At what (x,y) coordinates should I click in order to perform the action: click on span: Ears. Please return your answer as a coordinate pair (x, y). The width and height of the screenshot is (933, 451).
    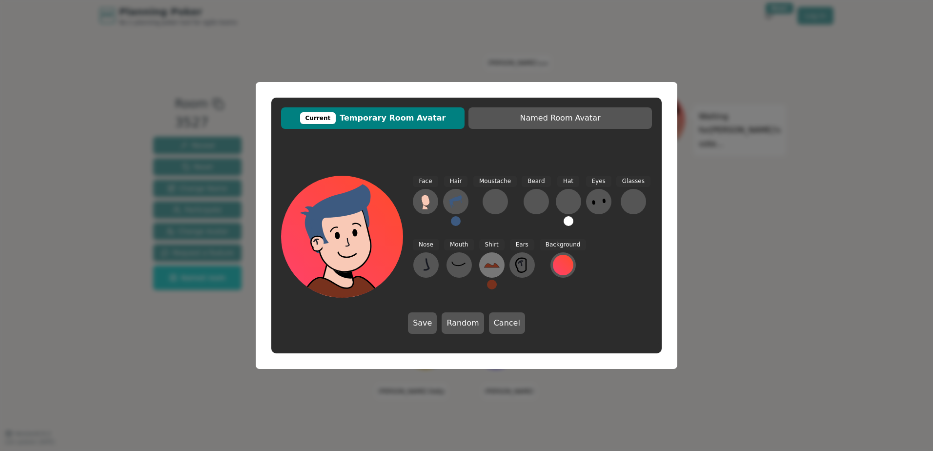
    Looking at the image, I should click on (522, 245).